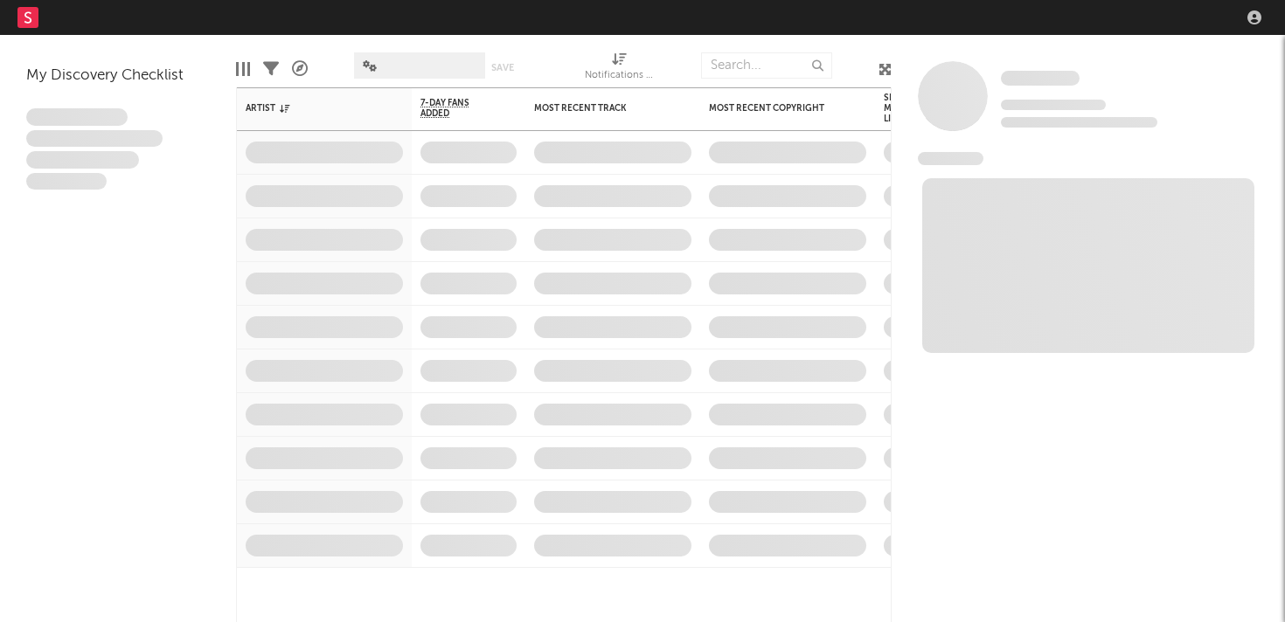 Image resolution: width=1285 pixels, height=622 pixels. Describe the element at coordinates (271, 69) in the screenshot. I see `div: Filters` at that location.